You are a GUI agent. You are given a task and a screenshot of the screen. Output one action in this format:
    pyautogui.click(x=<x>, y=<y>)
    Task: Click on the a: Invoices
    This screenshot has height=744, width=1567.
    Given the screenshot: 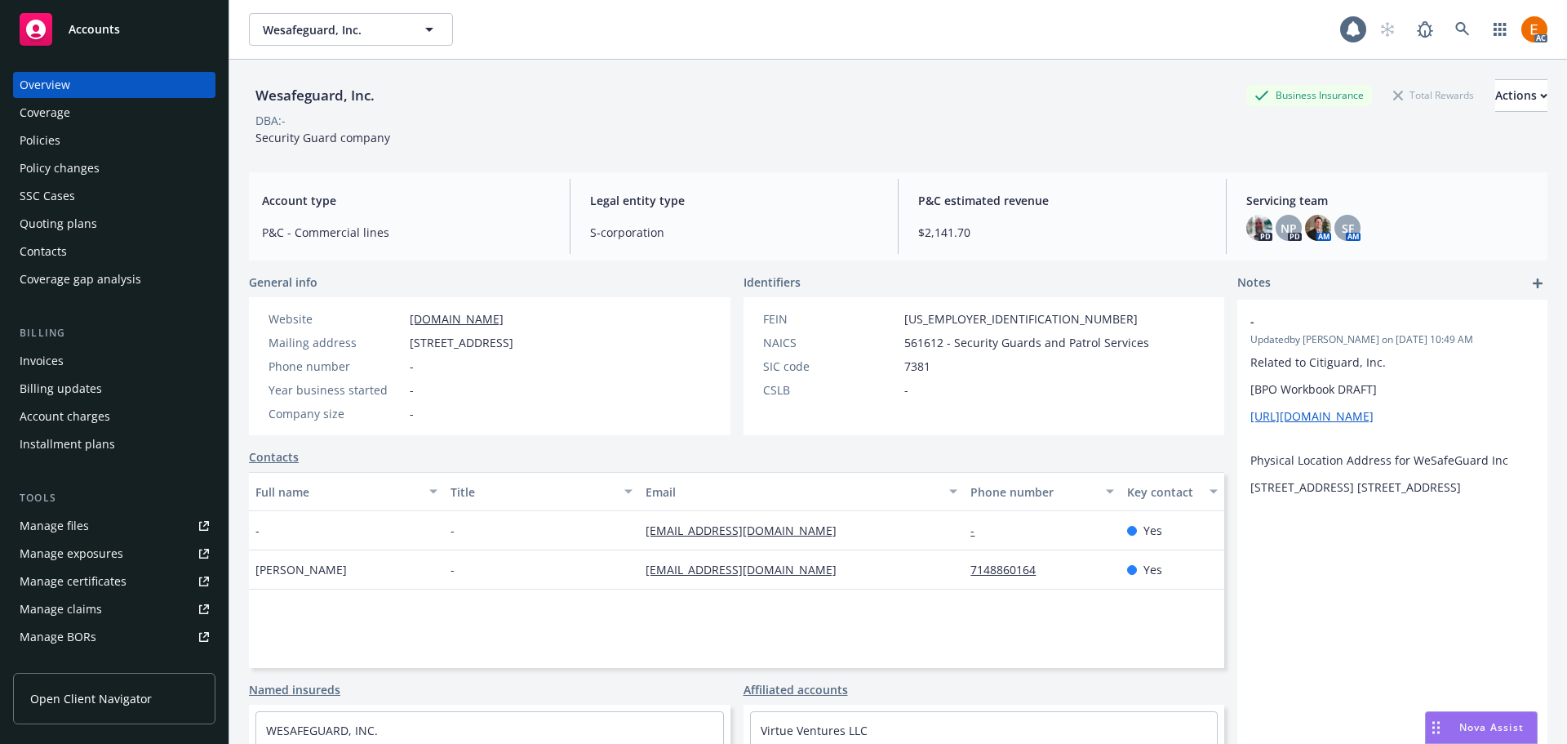 What is the action you would take?
    pyautogui.click(x=114, y=361)
    